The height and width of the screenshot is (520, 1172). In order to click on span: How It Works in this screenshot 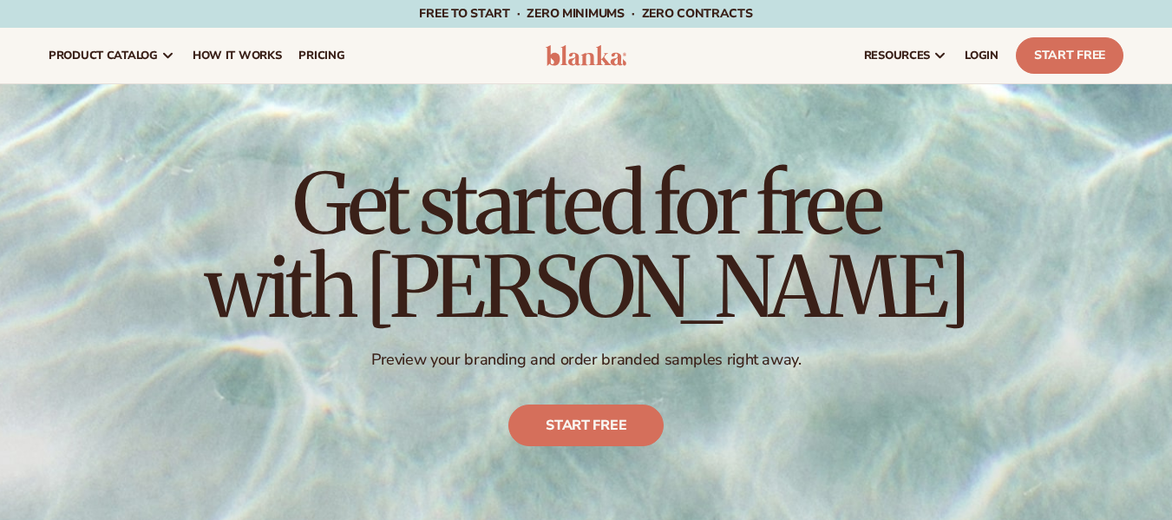, I will do `click(237, 56)`.